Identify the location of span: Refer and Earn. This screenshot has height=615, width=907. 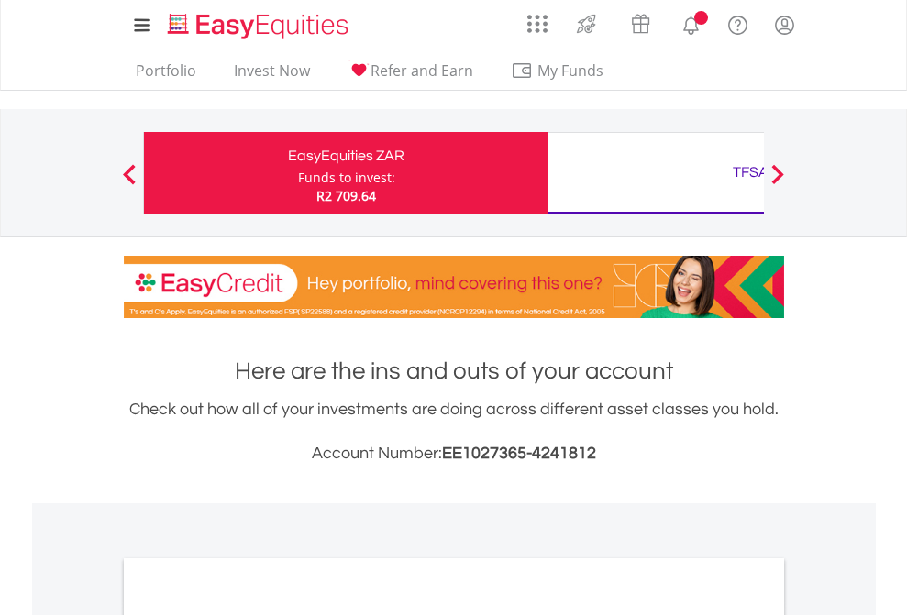
(422, 71).